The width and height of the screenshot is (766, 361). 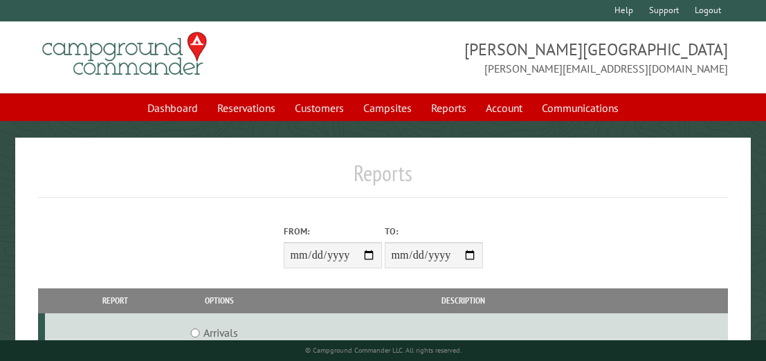 I want to click on img: Campground Commander, so click(x=124, y=54).